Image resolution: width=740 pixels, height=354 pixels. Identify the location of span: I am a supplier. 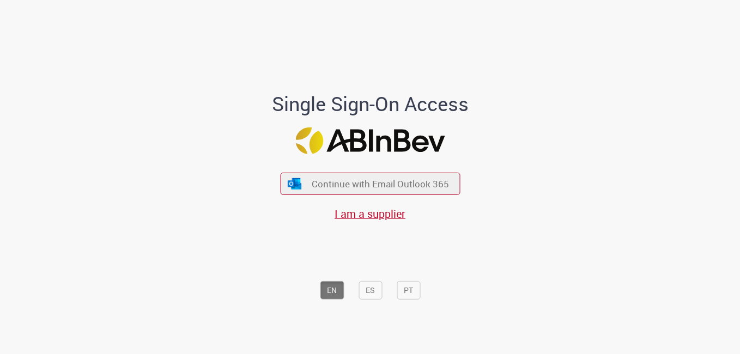
(370, 214).